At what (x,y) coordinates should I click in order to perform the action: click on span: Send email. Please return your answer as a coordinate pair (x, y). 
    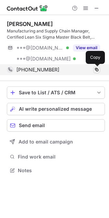
    Looking at the image, I should click on (32, 125).